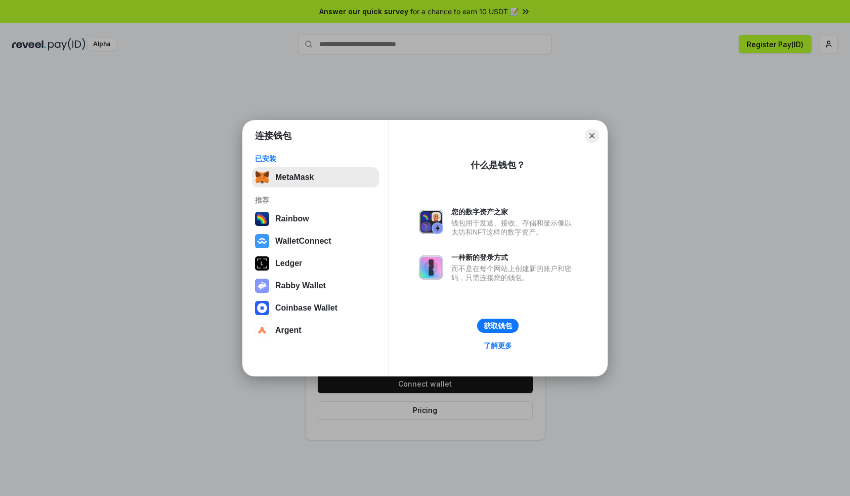  I want to click on div: Coinbase Wallet, so click(306, 308).